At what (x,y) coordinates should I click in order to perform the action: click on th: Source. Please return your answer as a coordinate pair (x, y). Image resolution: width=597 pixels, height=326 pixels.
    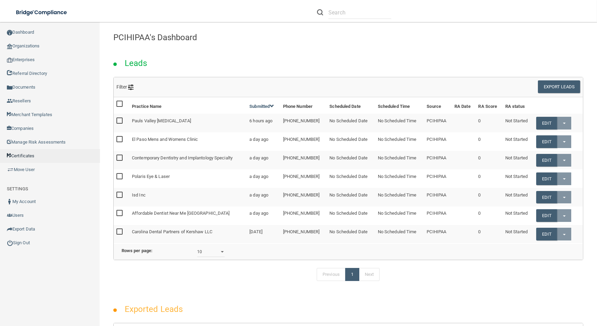
    Looking at the image, I should click on (437, 105).